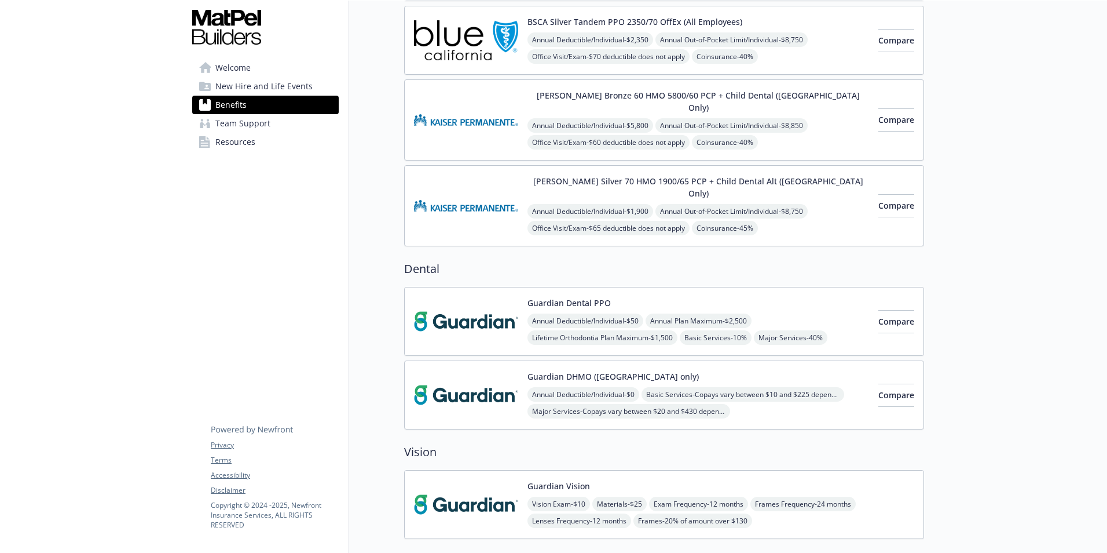  Describe the element at coordinates (620, 503) in the screenshot. I see `span: Materials - $25` at that location.